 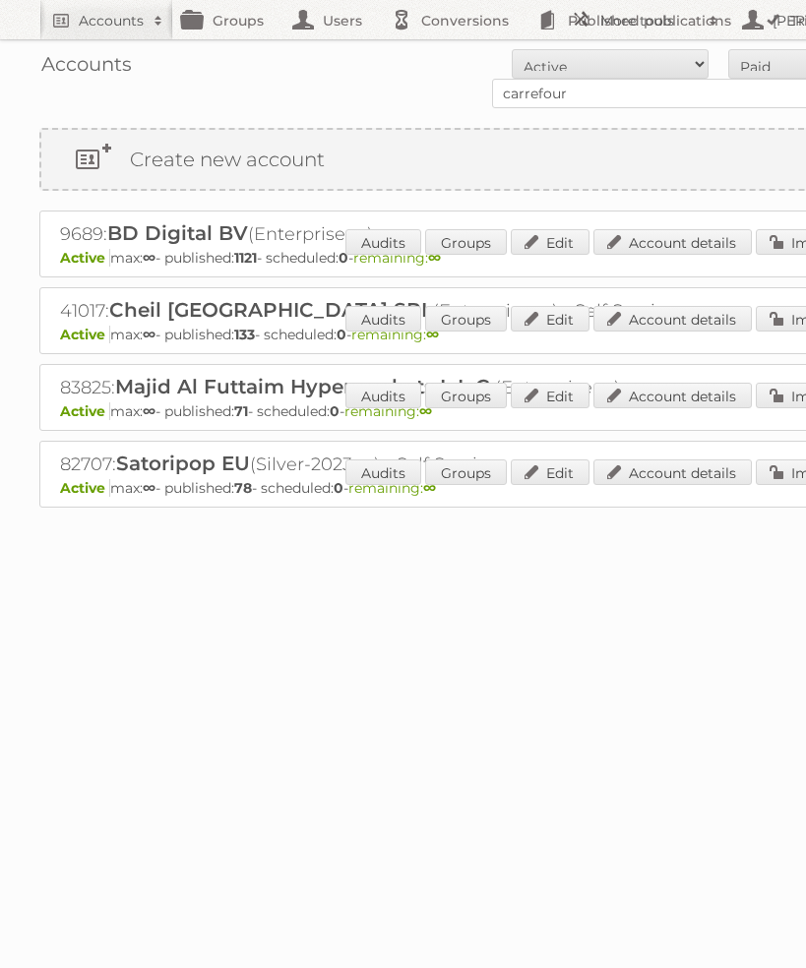 I want to click on span: remaining:, so click(x=388, y=411).